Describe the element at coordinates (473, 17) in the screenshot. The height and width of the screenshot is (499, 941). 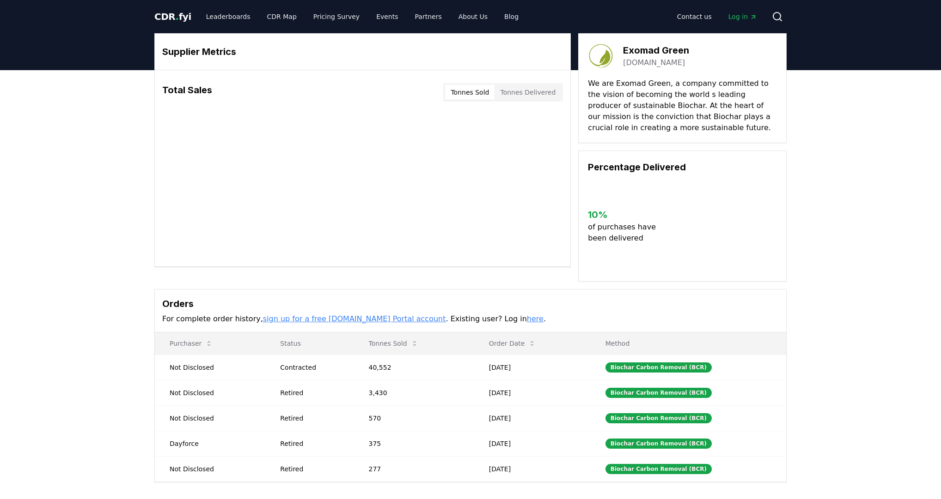
I see `a: About Us` at that location.